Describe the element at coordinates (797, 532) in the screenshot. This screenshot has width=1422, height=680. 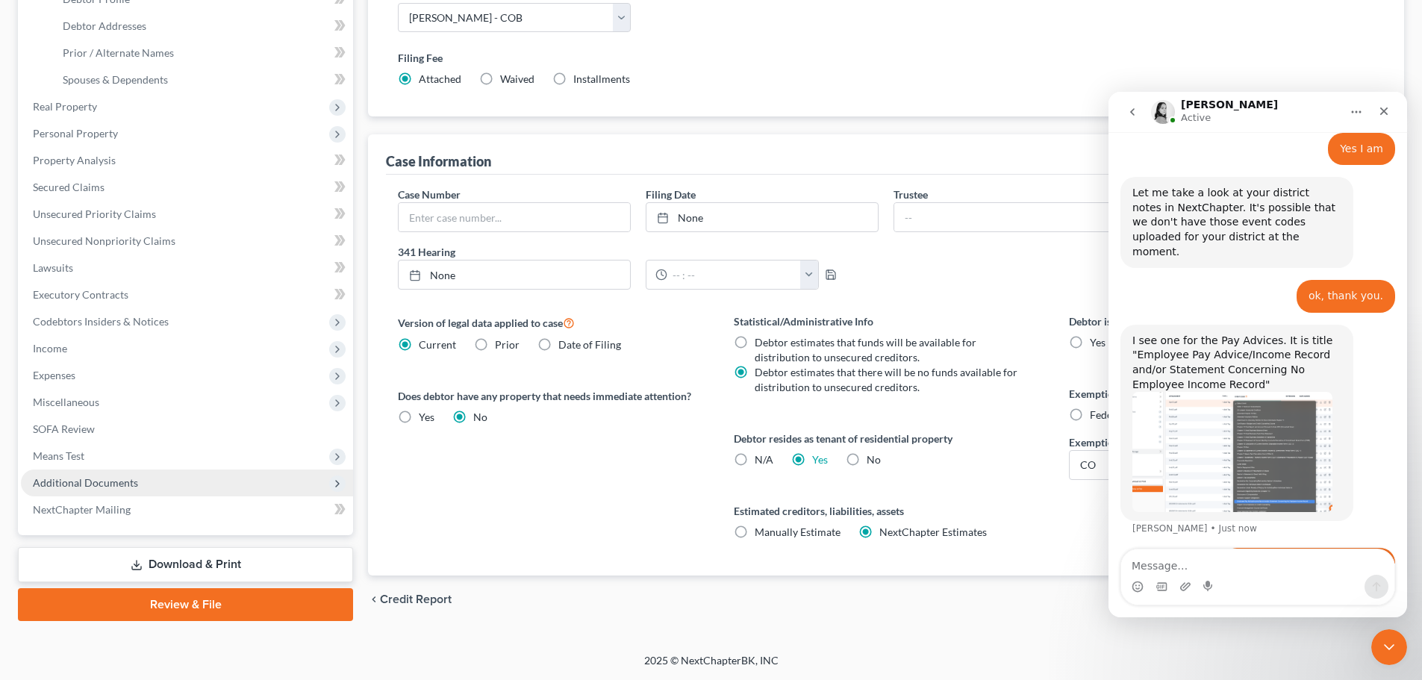
I see `span: Manually Estimate` at that location.